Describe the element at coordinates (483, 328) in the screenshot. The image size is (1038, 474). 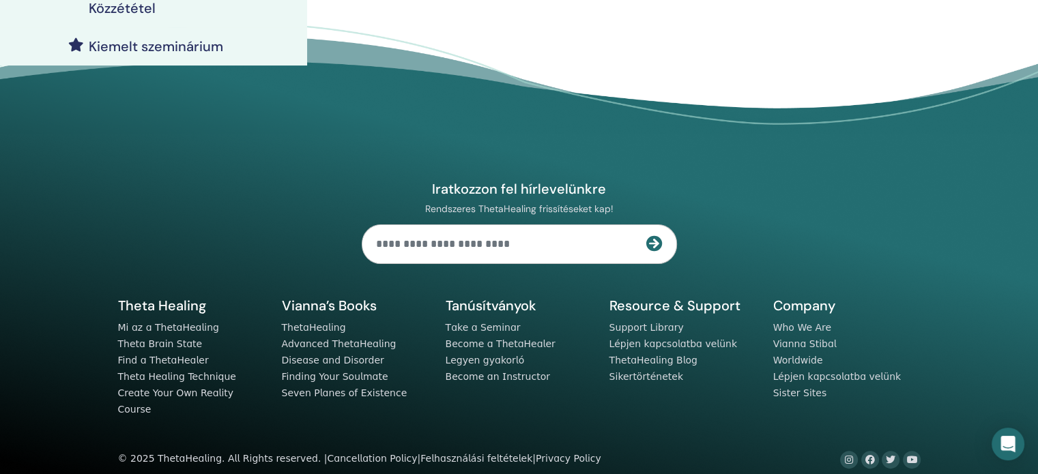
I see `a: Take a Seminar` at that location.